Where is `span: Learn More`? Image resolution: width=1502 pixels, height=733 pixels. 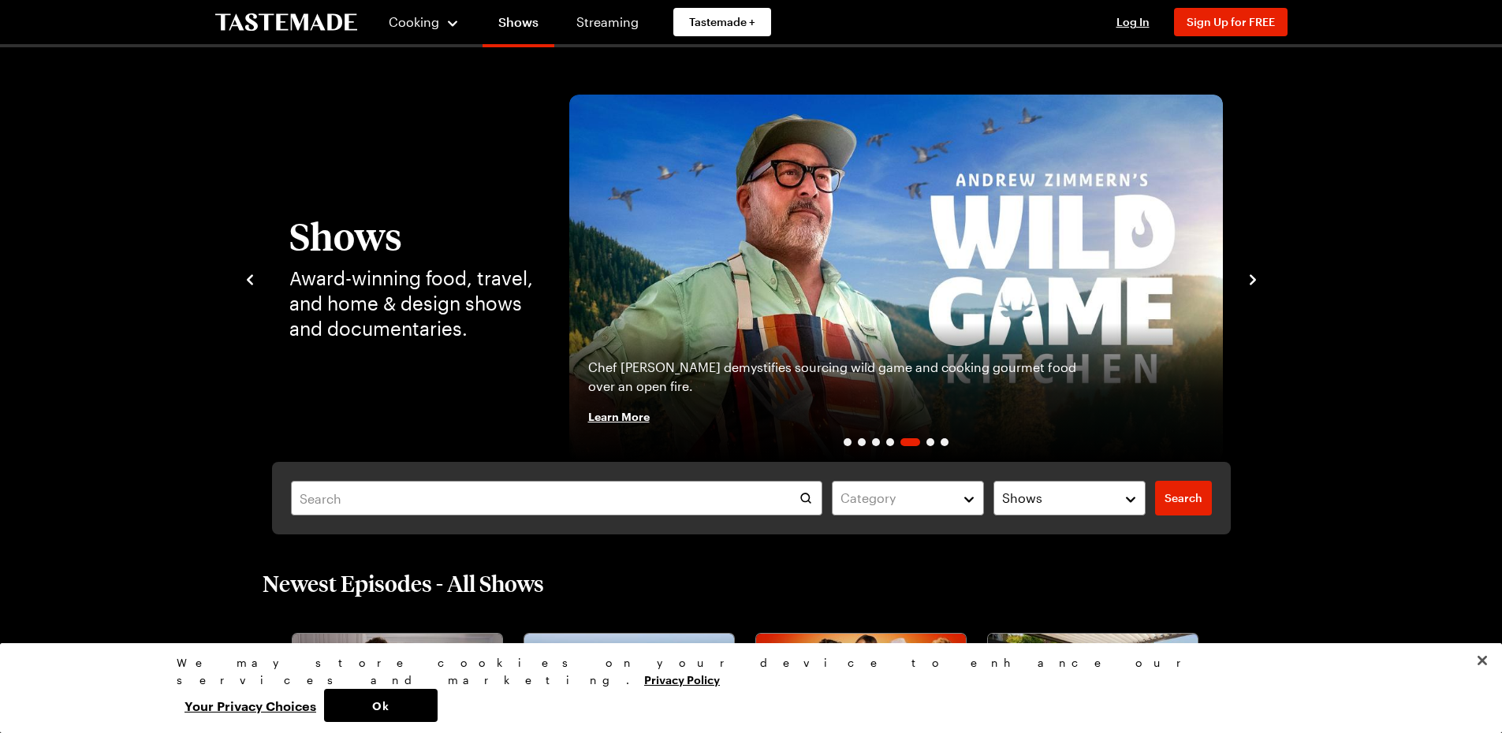
span: Learn More is located at coordinates (619, 416).